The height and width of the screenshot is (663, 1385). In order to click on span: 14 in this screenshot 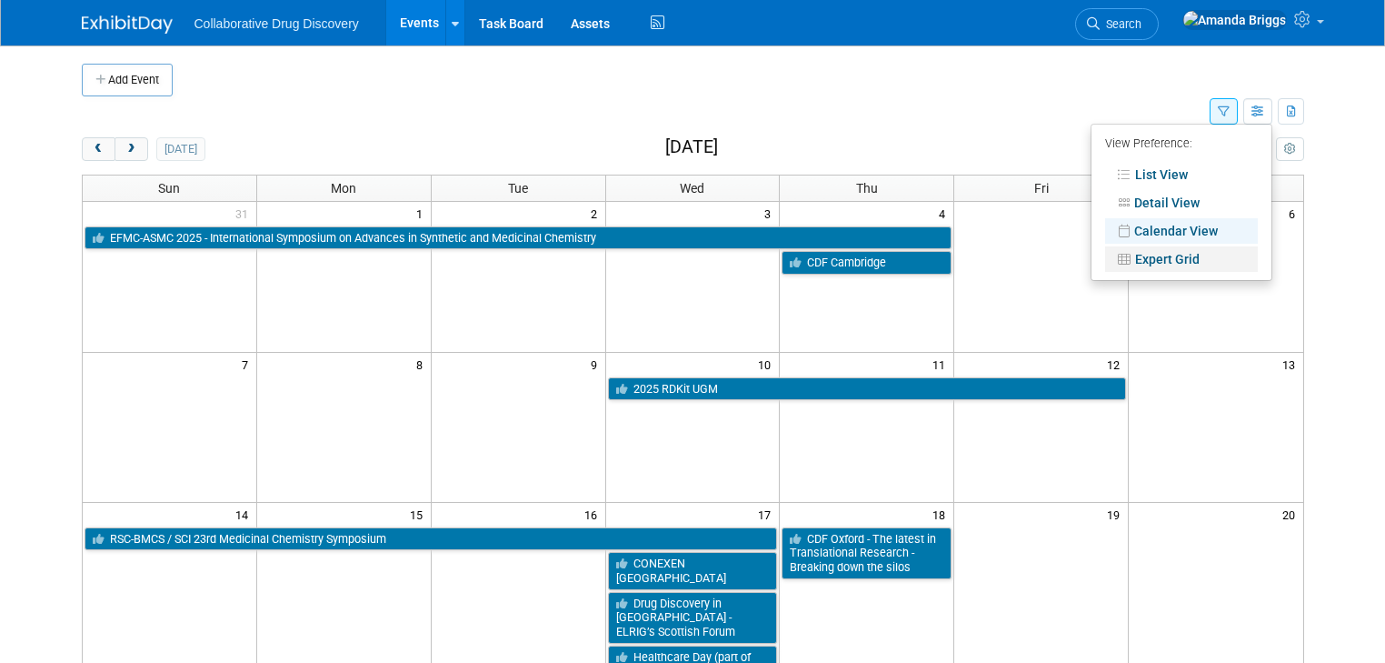, I will do `click(245, 514)`.